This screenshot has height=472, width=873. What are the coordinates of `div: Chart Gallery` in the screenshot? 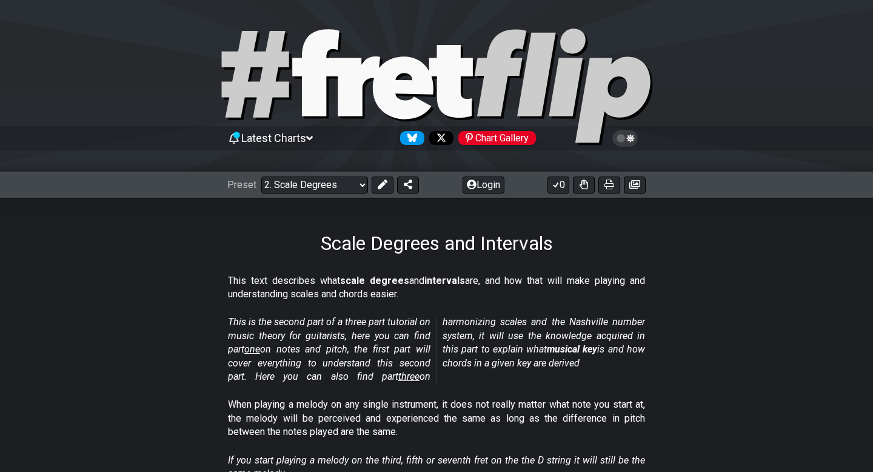 It's located at (497, 138).